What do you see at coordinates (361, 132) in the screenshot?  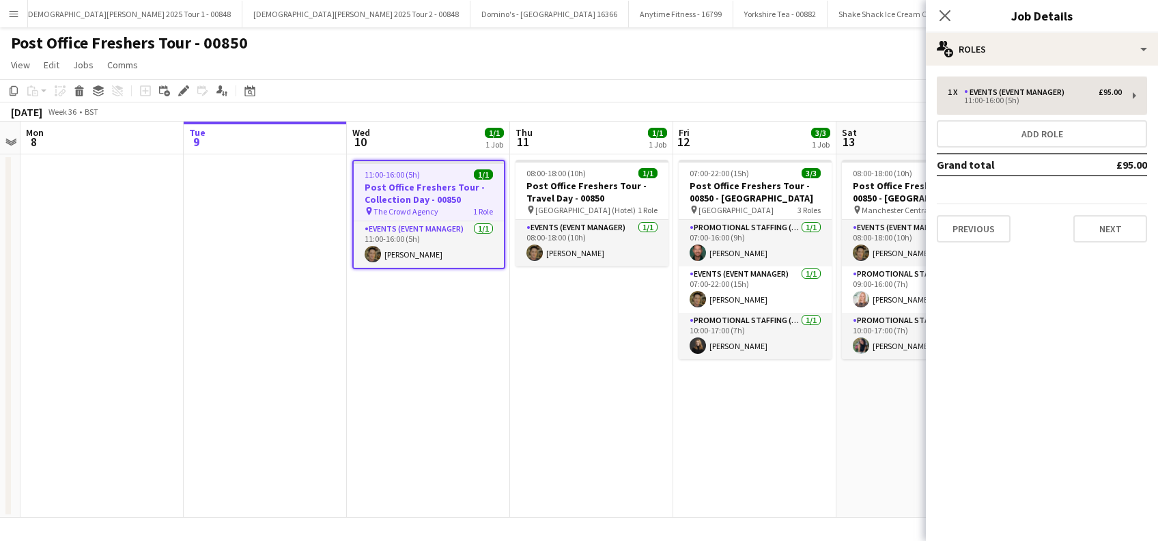 I see `span: Wed` at bounding box center [361, 132].